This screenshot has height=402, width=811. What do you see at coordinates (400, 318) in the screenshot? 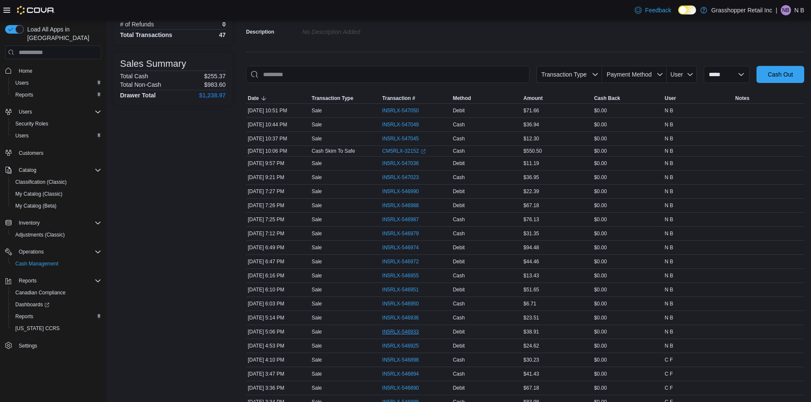
I see `span: IN5RLX-546936` at bounding box center [400, 318].